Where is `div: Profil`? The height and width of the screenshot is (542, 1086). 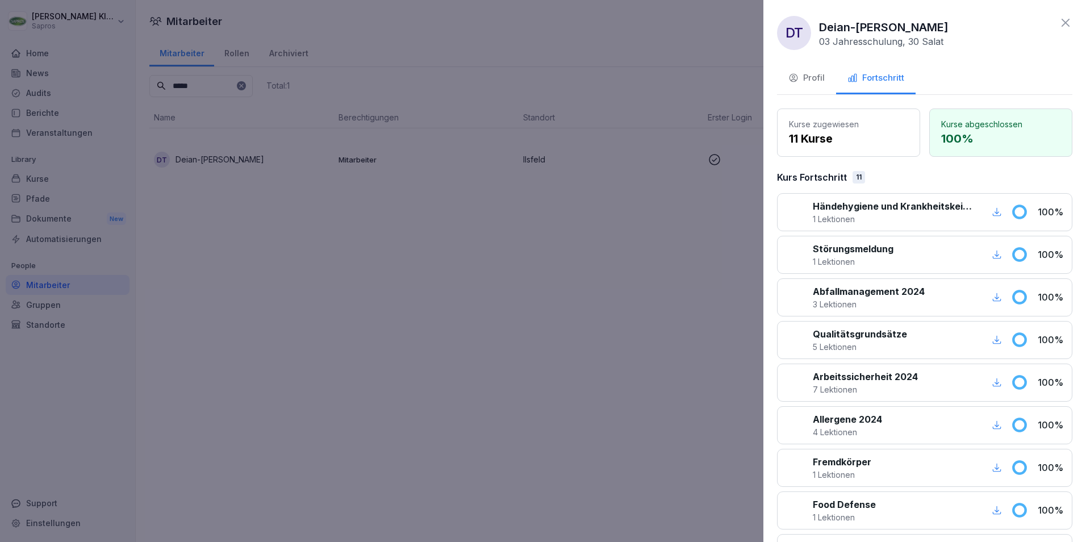
div: Profil is located at coordinates (807, 78).